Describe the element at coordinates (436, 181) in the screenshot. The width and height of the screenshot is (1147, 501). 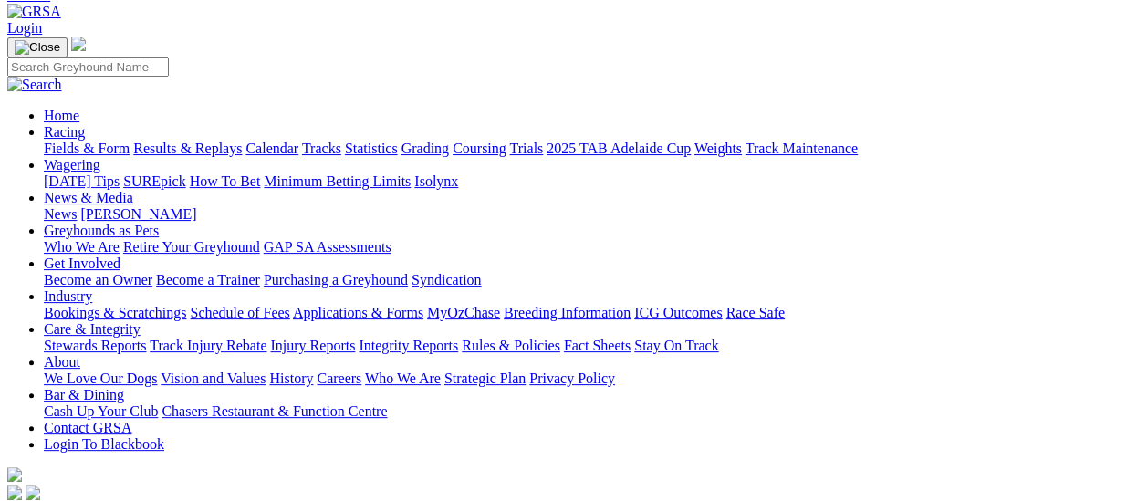
I see `a: Isolynx` at that location.